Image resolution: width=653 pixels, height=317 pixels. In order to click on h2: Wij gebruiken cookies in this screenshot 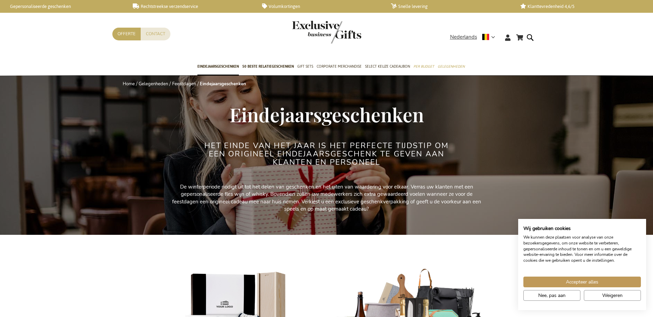, I will do `click(582, 229)`.